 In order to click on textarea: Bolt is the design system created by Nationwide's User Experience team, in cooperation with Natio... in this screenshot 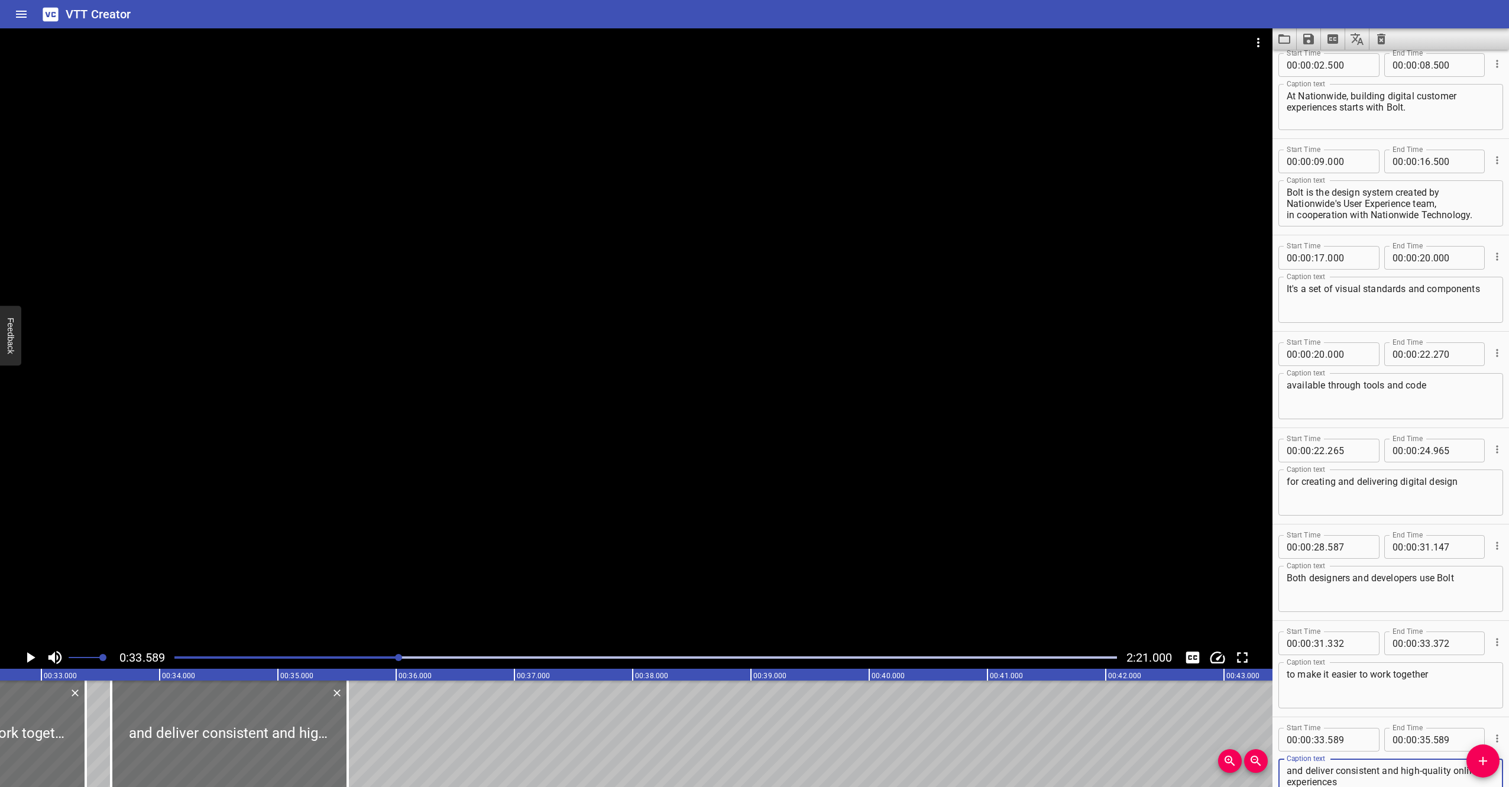, I will do `click(1391, 203)`.